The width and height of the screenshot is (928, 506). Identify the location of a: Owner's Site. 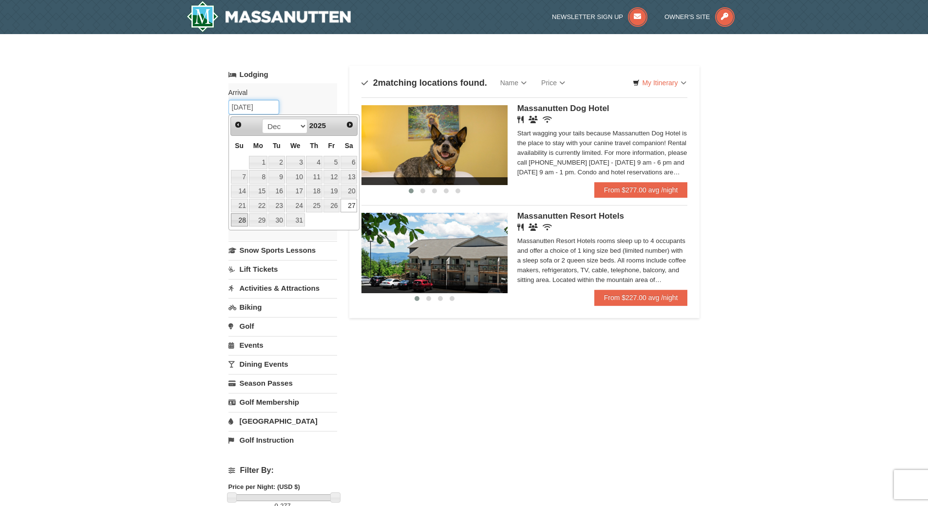
(699, 17).